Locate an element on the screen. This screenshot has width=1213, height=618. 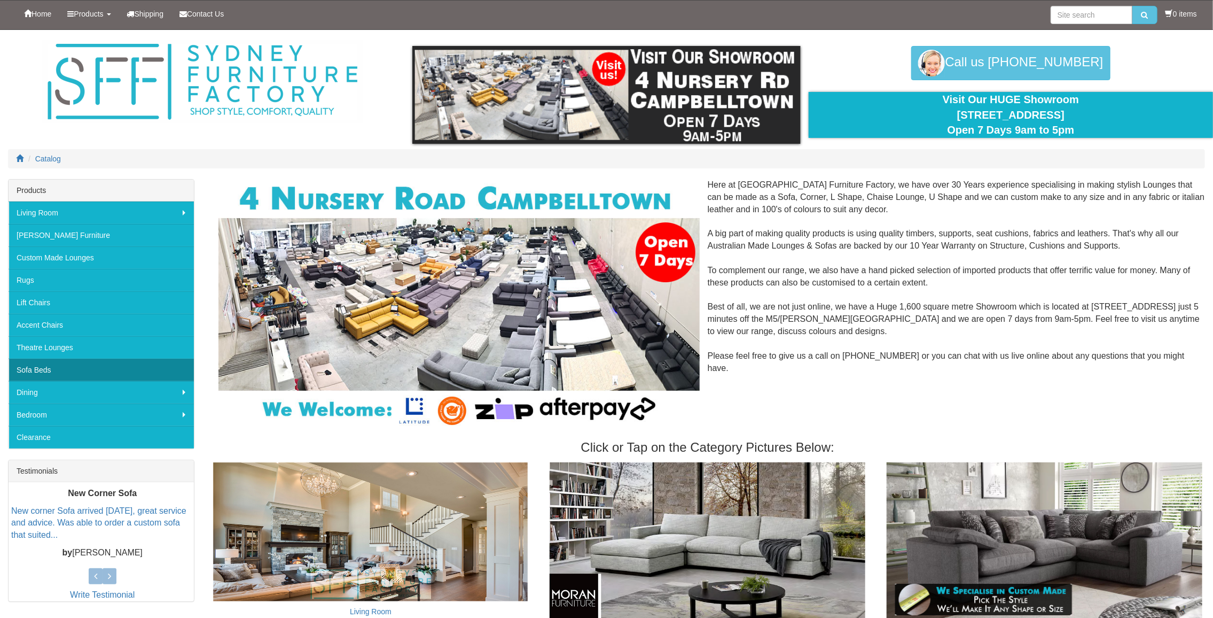
img: Corner Modular Lounges is located at coordinates (459, 304).